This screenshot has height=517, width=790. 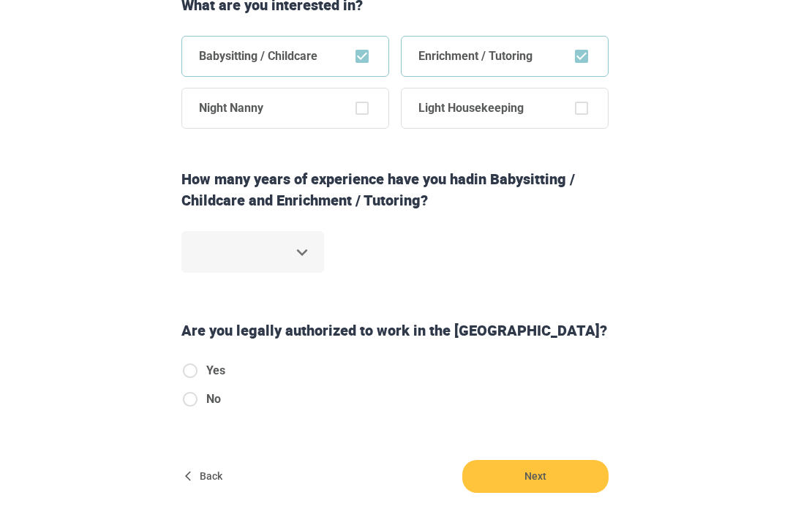 I want to click on button: Back, so click(x=205, y=476).